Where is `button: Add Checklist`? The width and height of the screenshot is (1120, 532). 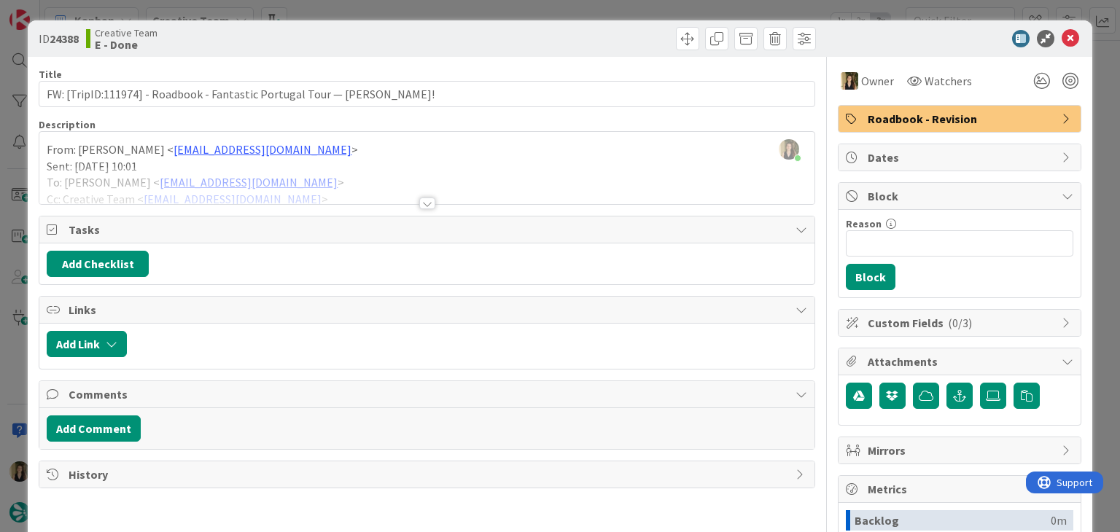
button: Add Checklist is located at coordinates (98, 264).